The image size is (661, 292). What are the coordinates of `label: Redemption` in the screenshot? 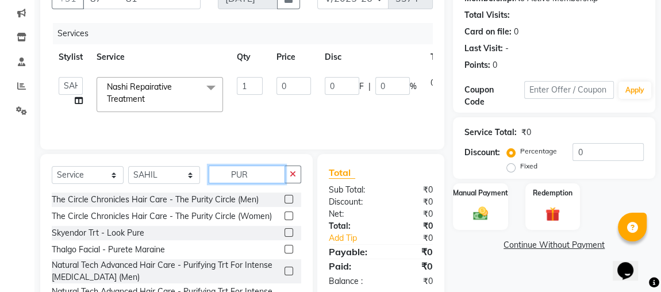 It's located at (553, 193).